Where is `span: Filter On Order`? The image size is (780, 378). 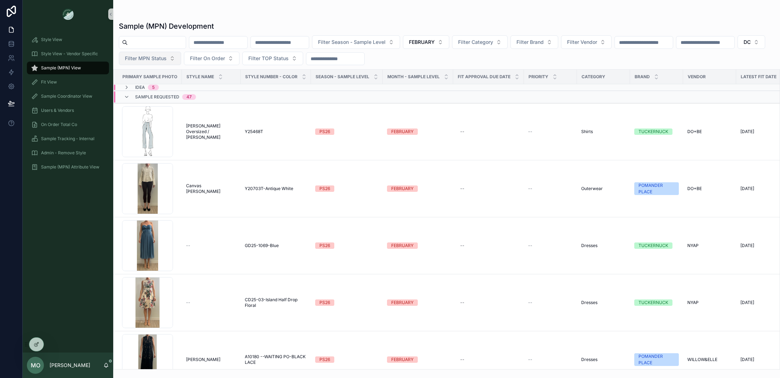
span: Filter On Order is located at coordinates (207, 58).